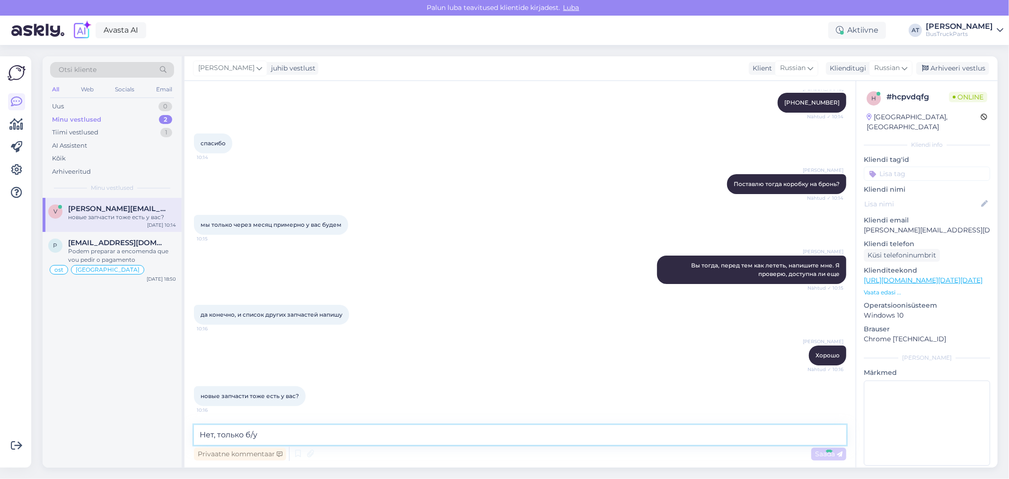 The height and width of the screenshot is (479, 1009). What do you see at coordinates (250, 395) in the screenshot?
I see `span: новые запчасти тоже есть у вас?` at bounding box center [250, 395].